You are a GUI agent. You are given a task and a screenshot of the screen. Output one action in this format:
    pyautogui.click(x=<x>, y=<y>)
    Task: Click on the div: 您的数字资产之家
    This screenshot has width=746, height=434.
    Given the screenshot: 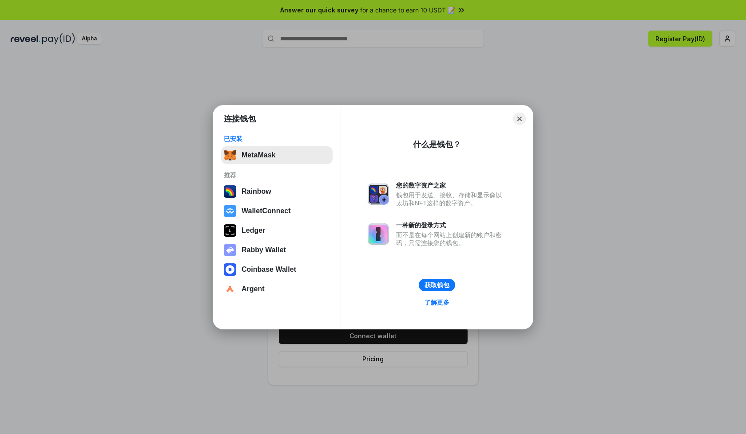 What is the action you would take?
    pyautogui.click(x=451, y=185)
    